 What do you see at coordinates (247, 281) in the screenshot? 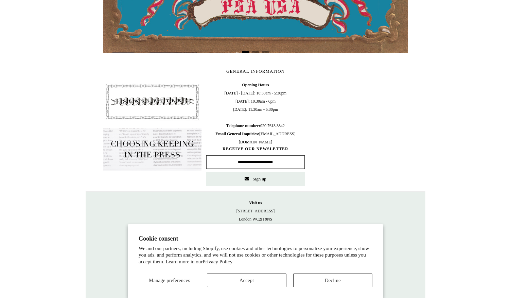
I see `button: Accept` at bounding box center [247, 281].